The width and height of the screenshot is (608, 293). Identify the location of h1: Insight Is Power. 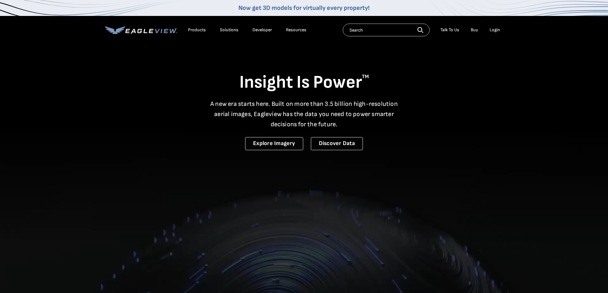
(304, 83).